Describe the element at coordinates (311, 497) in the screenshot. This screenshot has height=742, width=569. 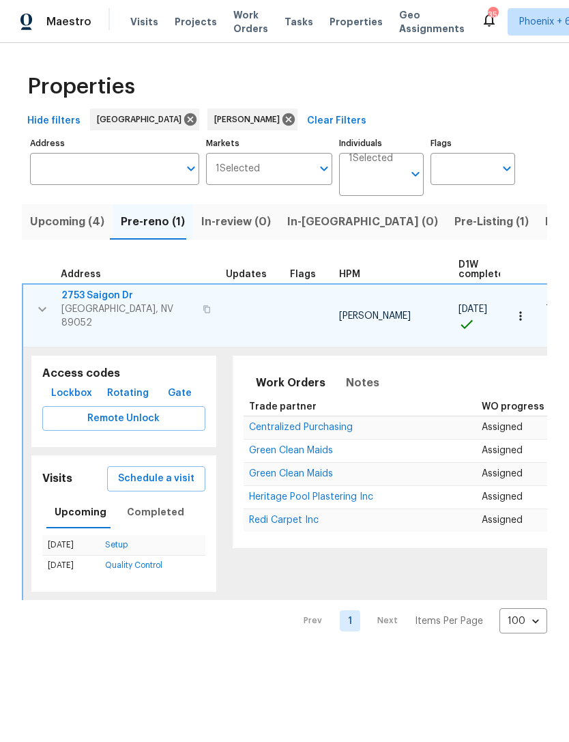
I see `a: Heritage Pool Plastering Inc` at that location.